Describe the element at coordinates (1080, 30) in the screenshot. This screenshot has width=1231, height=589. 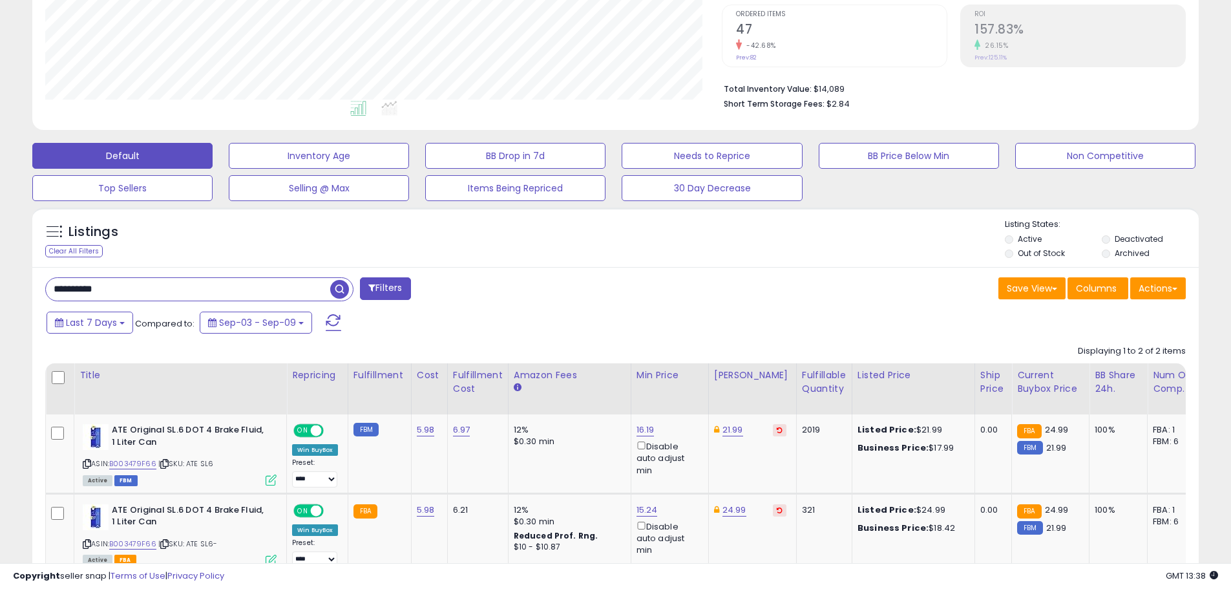
I see `h2: 157.83%` at that location.